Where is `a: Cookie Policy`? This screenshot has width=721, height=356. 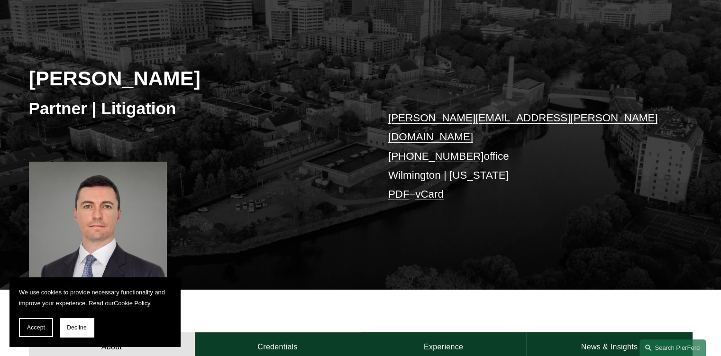 a: Cookie Policy is located at coordinates (132, 303).